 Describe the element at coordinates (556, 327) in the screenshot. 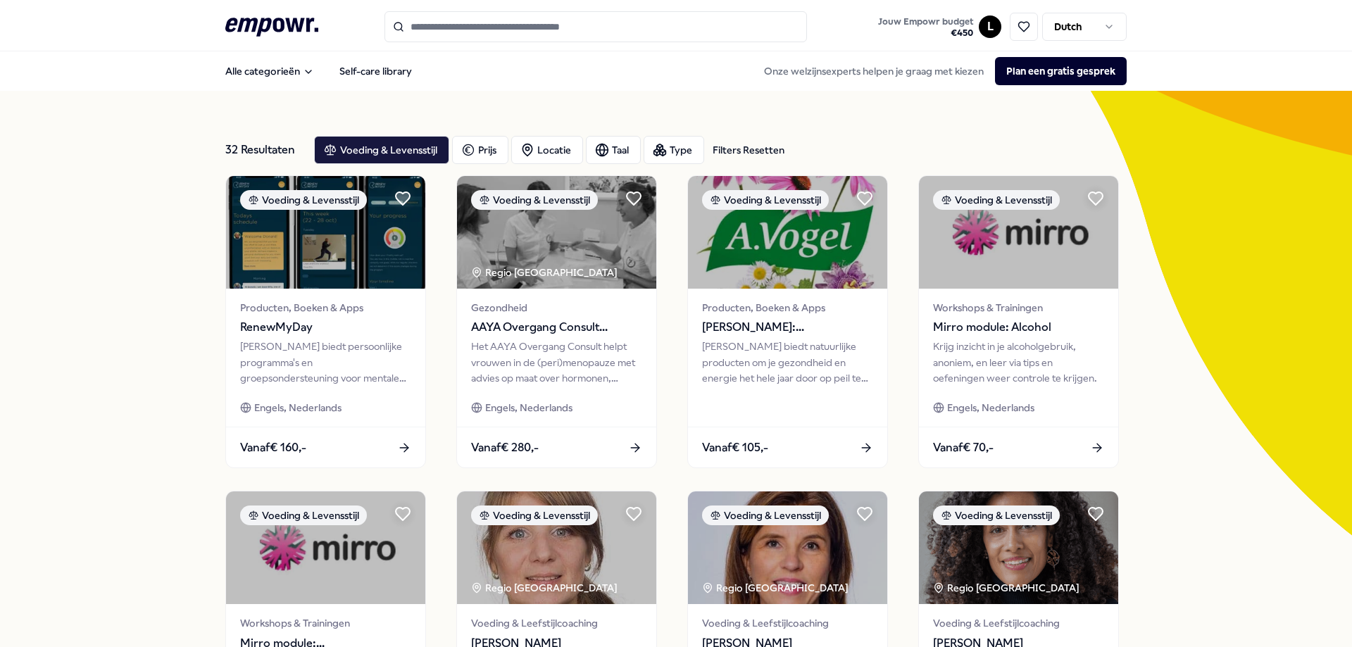

I see `span: AAYA Overgang Consult Gynaecoloog` at that location.